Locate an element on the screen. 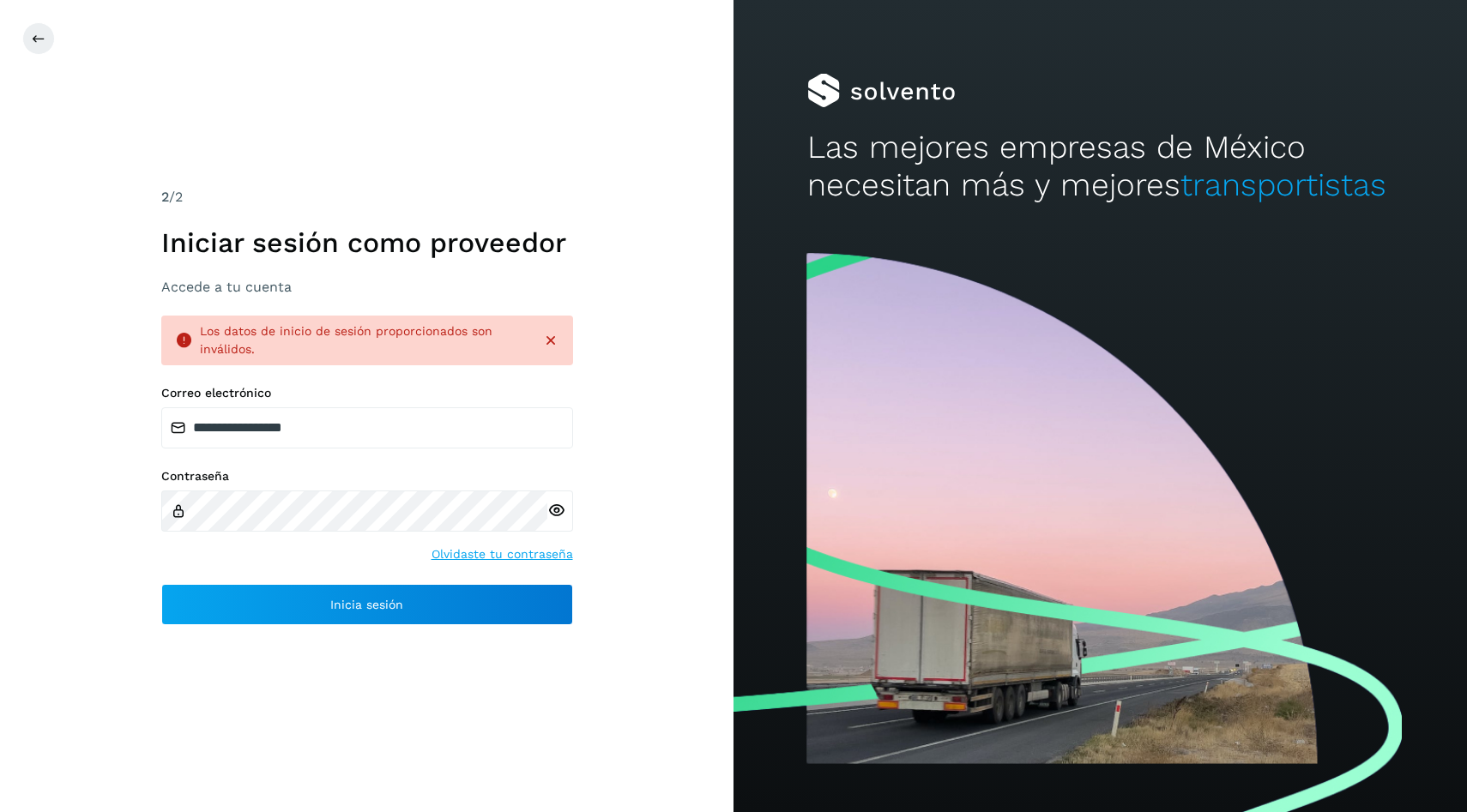  span: Inicia sesión is located at coordinates (366, 604).